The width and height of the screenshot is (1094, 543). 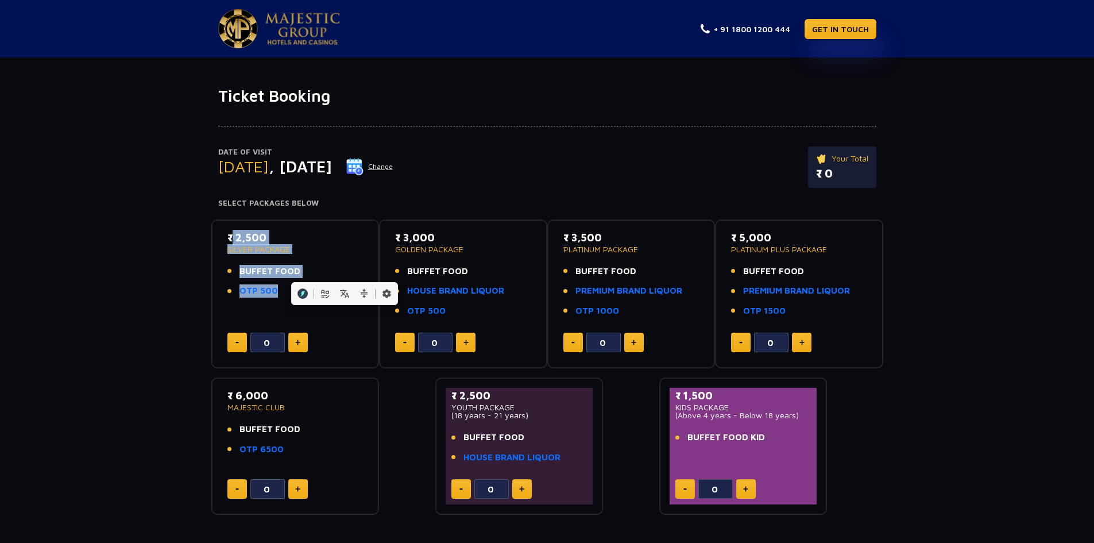 I want to click on p: ₹ 0, so click(x=842, y=173).